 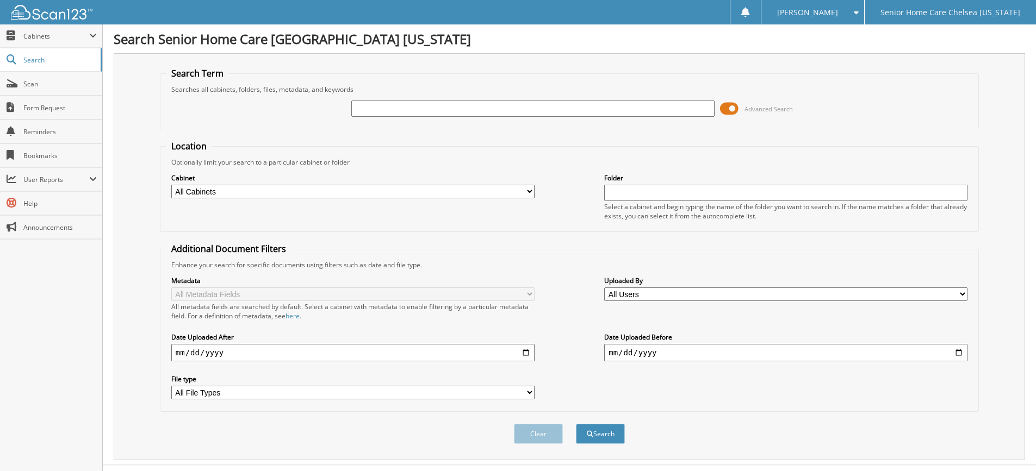 I want to click on span: Reminders, so click(x=60, y=132).